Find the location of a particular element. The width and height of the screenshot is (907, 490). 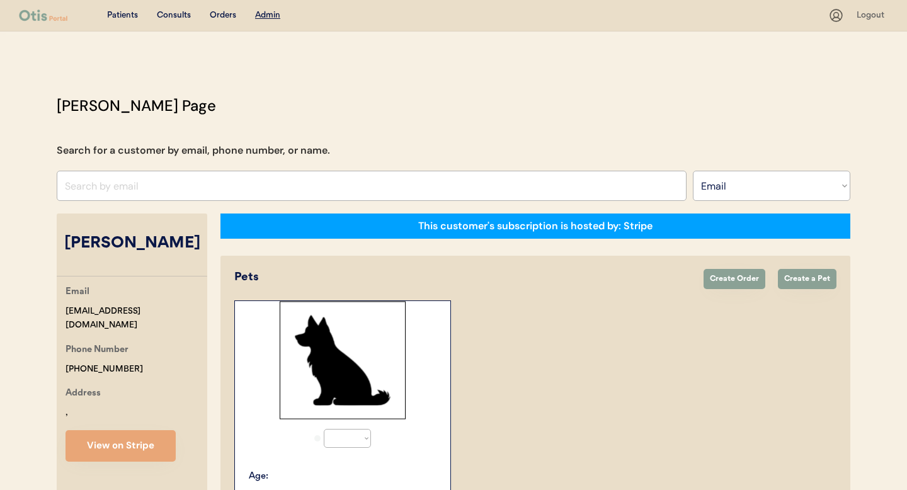

div: Phone Number is located at coordinates (97, 350).